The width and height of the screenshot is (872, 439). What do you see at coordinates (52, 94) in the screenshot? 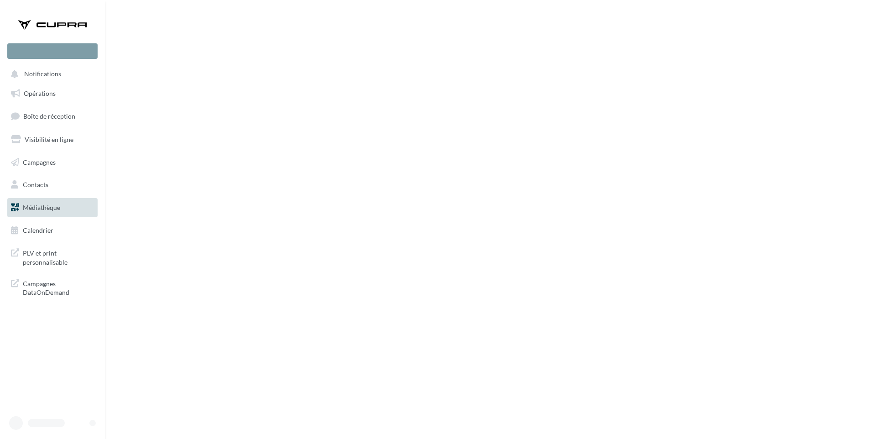
I see `a: Opérations` at bounding box center [52, 94].